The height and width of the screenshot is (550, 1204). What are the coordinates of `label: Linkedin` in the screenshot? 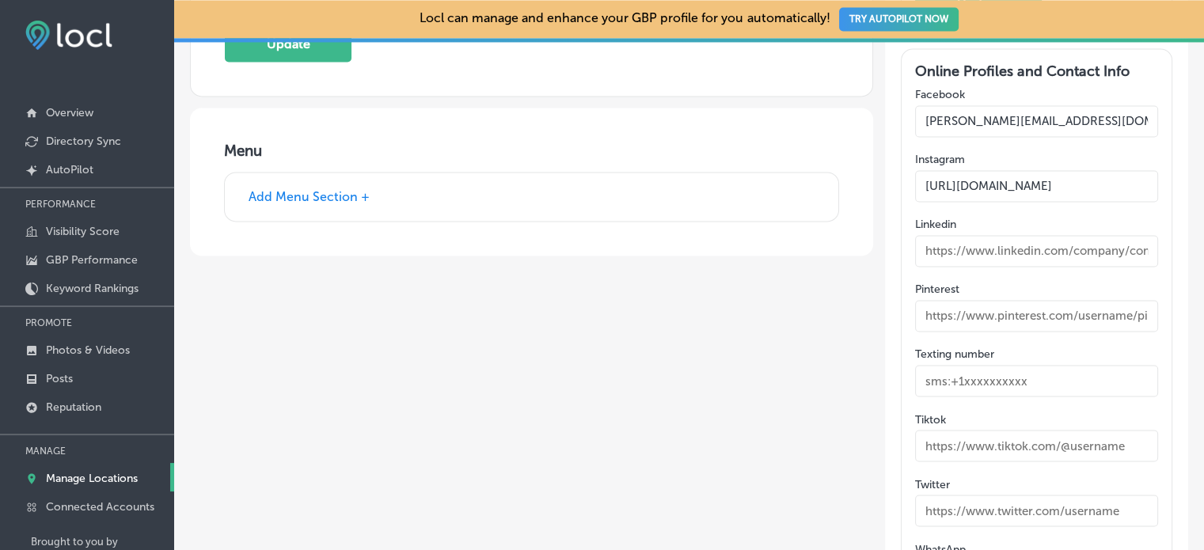 It's located at (1036, 224).